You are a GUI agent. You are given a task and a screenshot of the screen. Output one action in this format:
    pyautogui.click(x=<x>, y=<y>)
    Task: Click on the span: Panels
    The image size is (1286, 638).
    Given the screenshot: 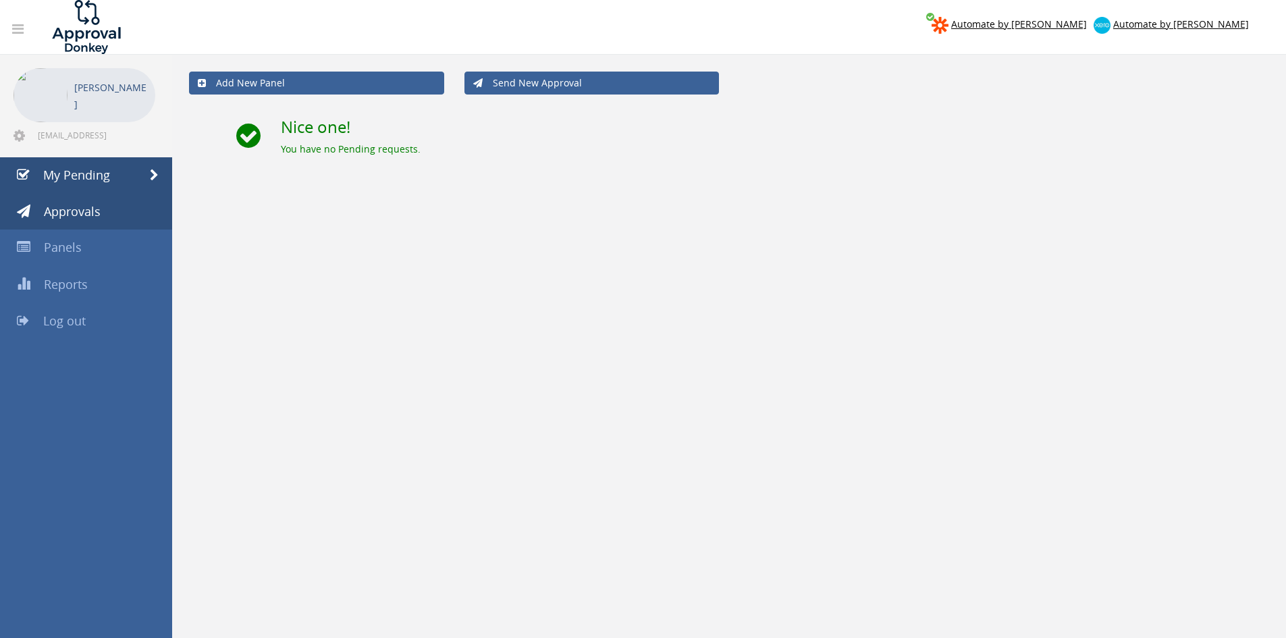 What is the action you would take?
    pyautogui.click(x=63, y=247)
    